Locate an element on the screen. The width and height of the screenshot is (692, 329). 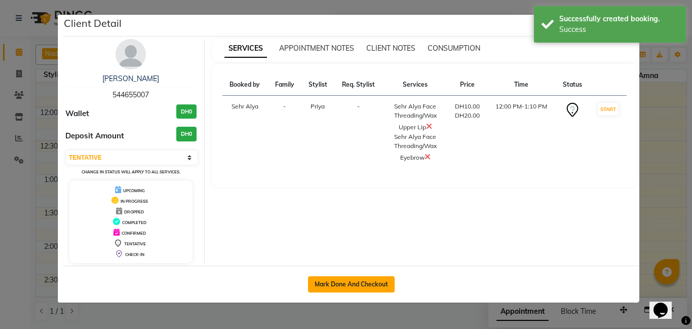
td: Sehr Alya is located at coordinates (245, 132).